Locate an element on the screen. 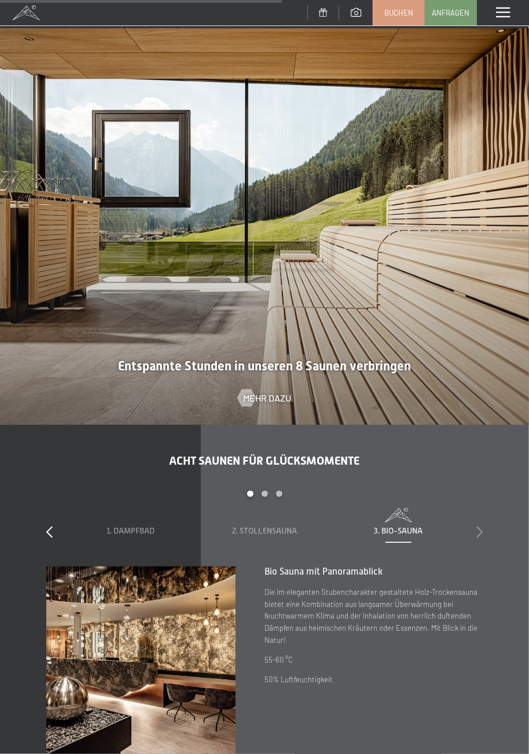 This screenshot has width=529, height=754. p: 55-60 °C is located at coordinates (373, 660).